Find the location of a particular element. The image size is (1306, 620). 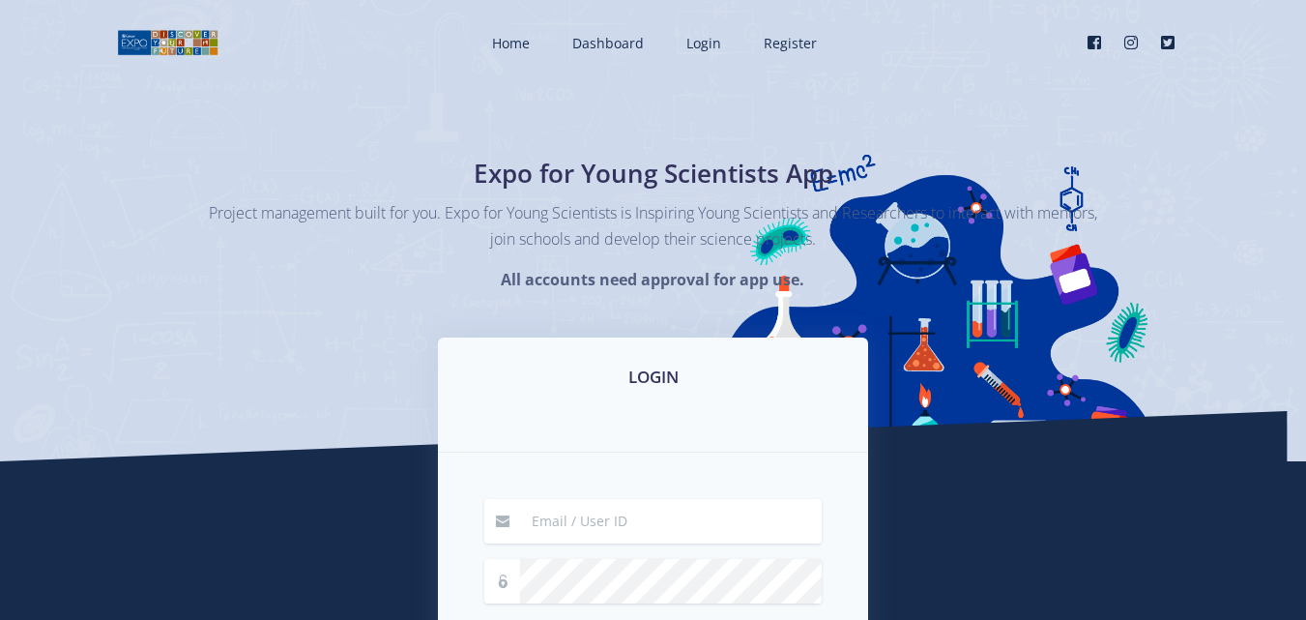

a: Home is located at coordinates (509, 43).